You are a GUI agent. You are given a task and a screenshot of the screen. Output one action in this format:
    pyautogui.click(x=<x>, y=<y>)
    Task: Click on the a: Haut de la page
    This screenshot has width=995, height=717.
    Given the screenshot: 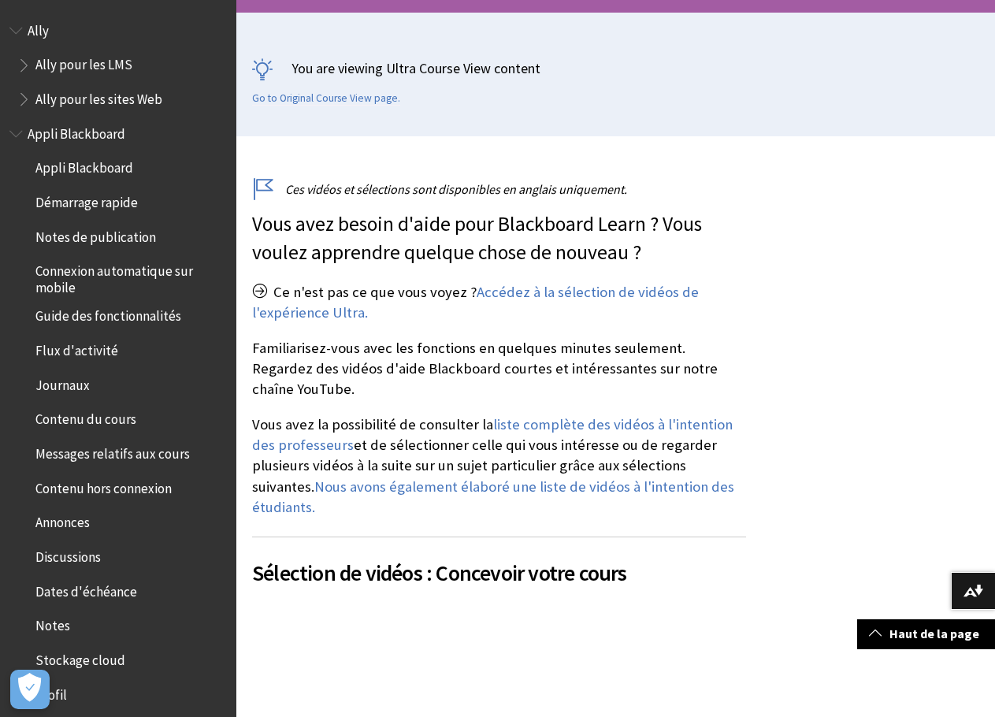 What is the action you would take?
    pyautogui.click(x=926, y=634)
    